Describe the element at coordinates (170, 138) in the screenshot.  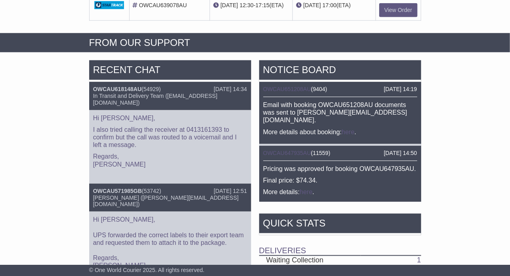
I see `p: I also tried calling the receiver at 0413161393 to confirm but the call was routed to a voicemail...` at that location.